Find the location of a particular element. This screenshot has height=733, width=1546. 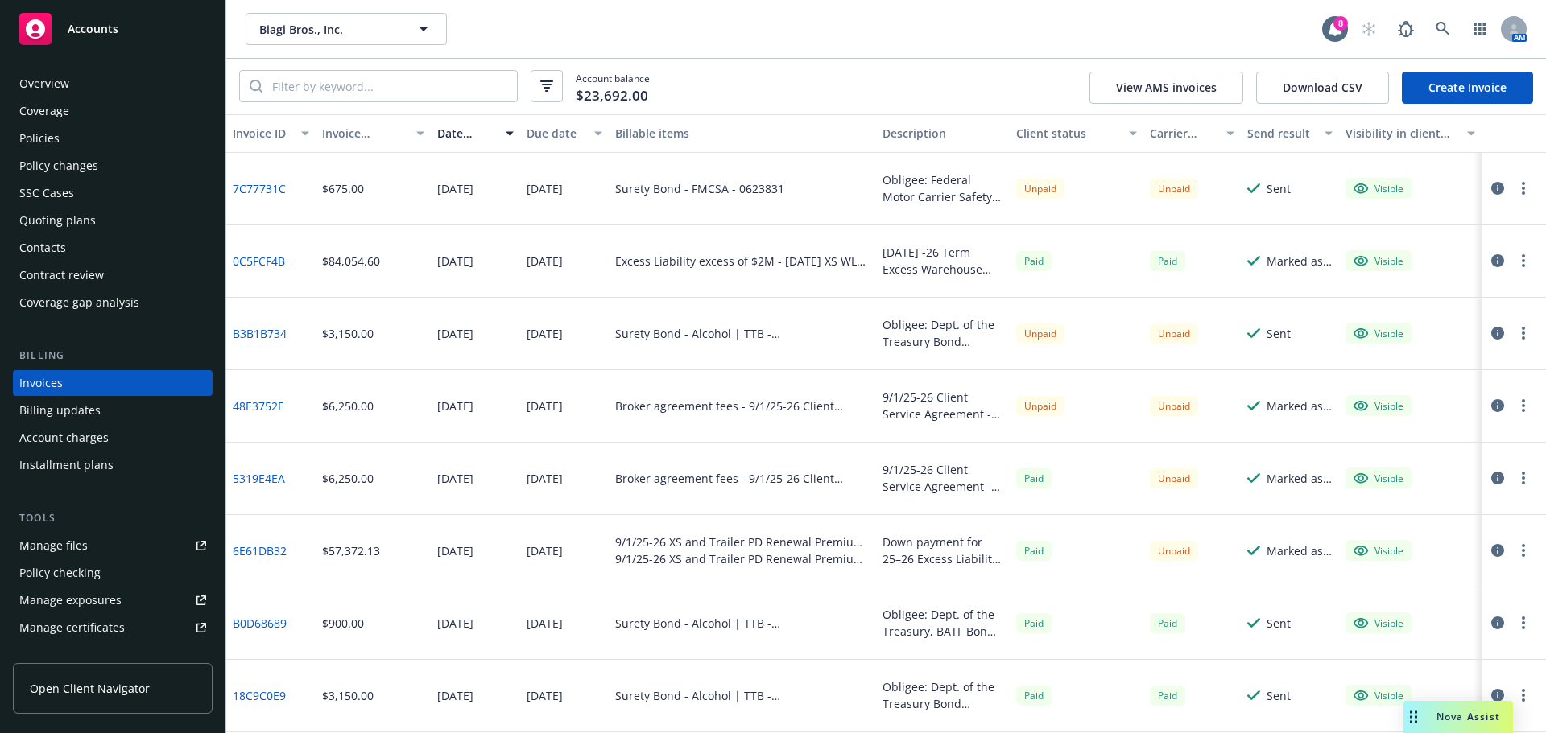

div: Invoice amount is located at coordinates (365, 133).